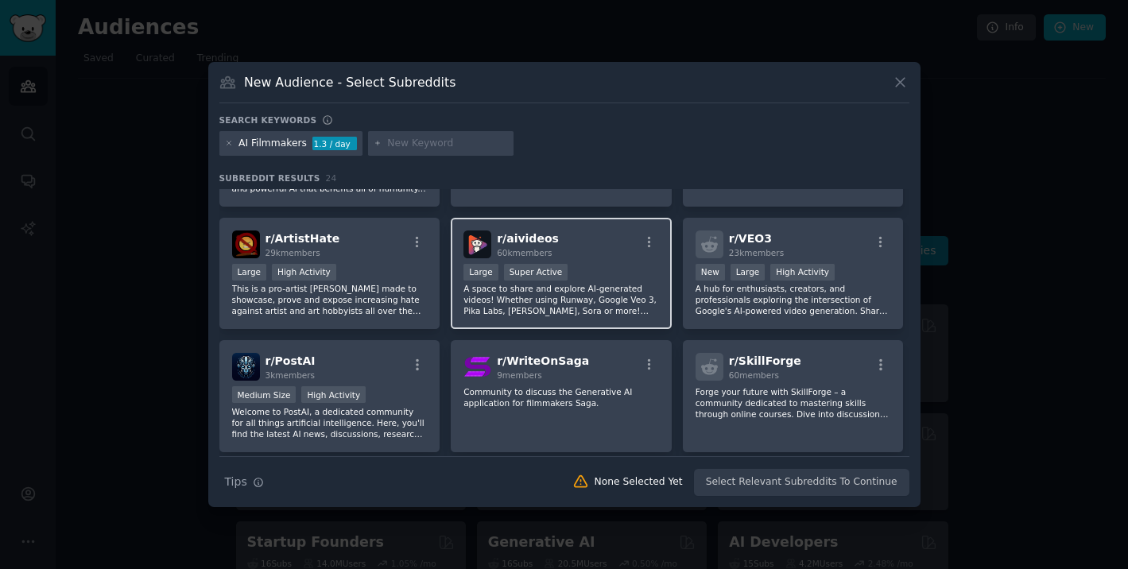 The width and height of the screenshot is (1128, 569). What do you see at coordinates (303, 238) in the screenshot?
I see `span: r/ ArtistHate` at bounding box center [303, 238].